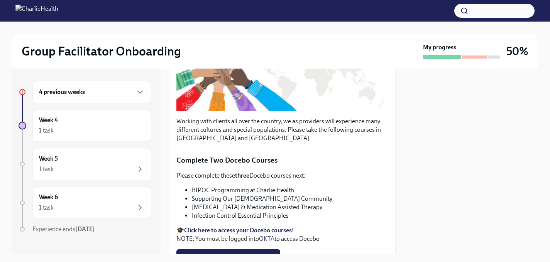 This screenshot has height=262, width=550. Describe the element at coordinates (228, 257) in the screenshot. I see `span: I completed these Docebo courses!` at that location.